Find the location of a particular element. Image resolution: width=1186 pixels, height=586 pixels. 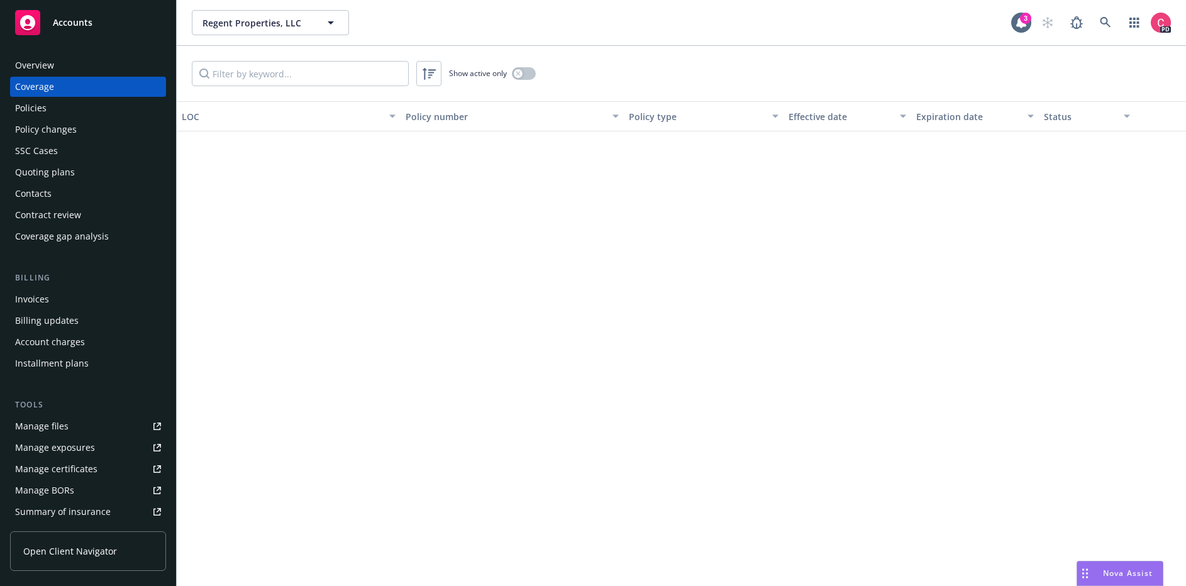

a: Coverage gap analysis is located at coordinates (88, 236).